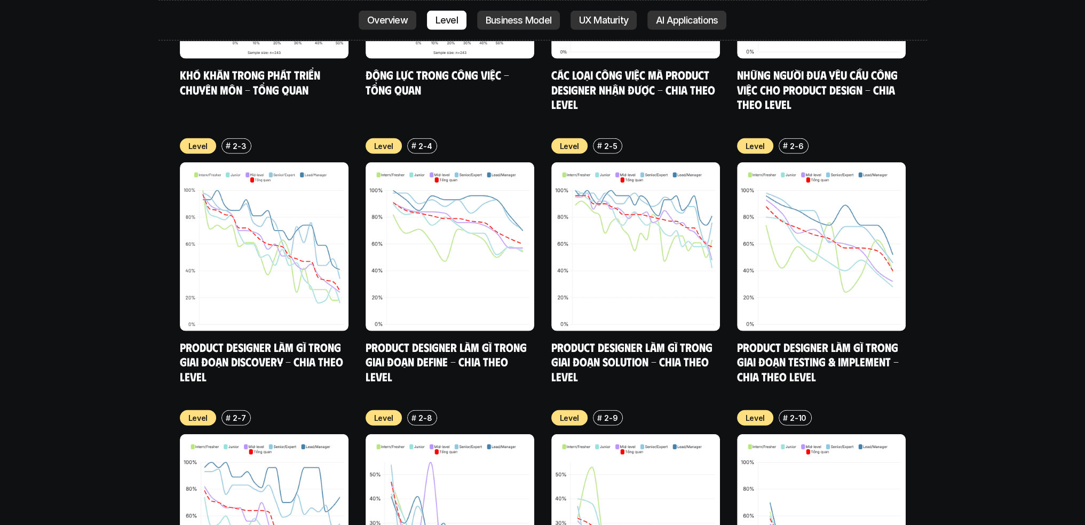  Describe the element at coordinates (611, 418) in the screenshot. I see `p: 2-9` at that location.